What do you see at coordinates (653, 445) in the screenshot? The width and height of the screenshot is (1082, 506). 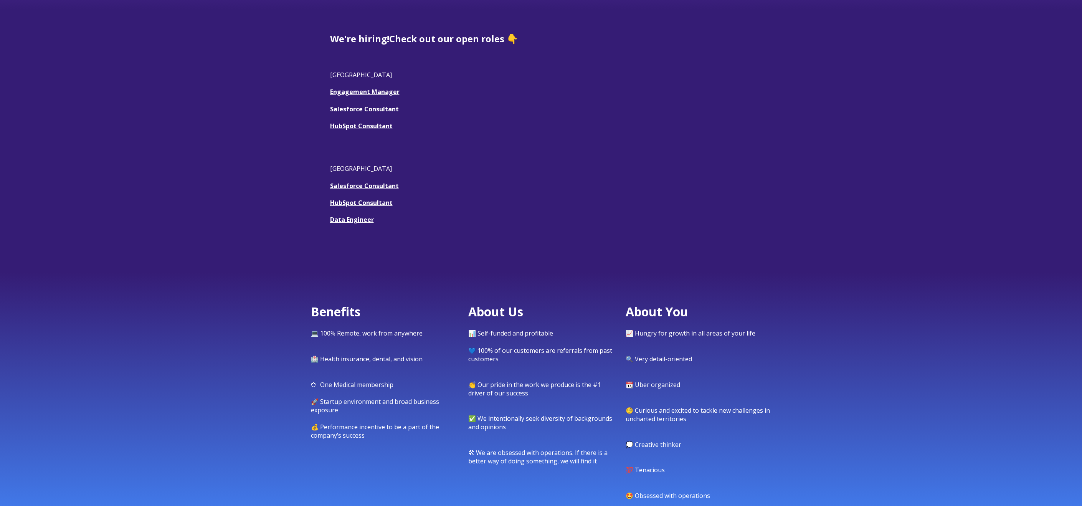 I see `span: 💭 Creative thinker` at bounding box center [653, 445].